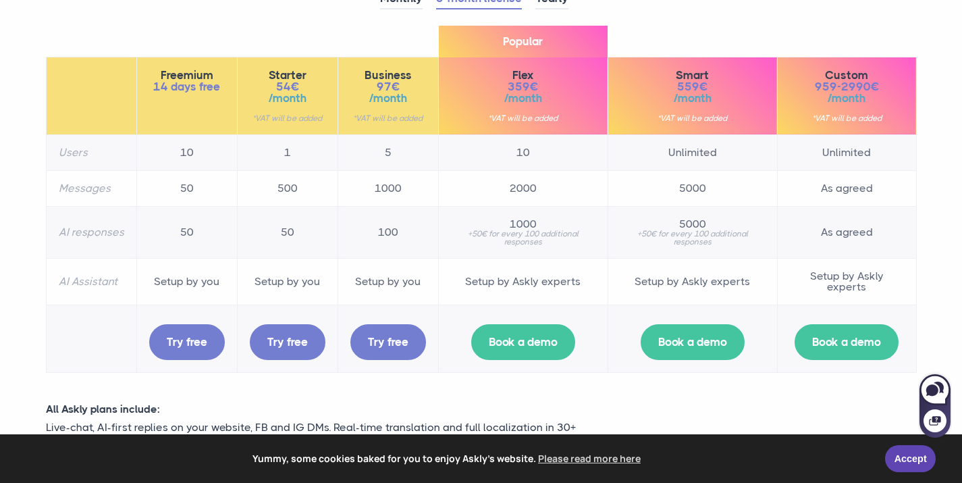  Describe the element at coordinates (590, 459) in the screenshot. I see `a: learn more about cookies` at that location.